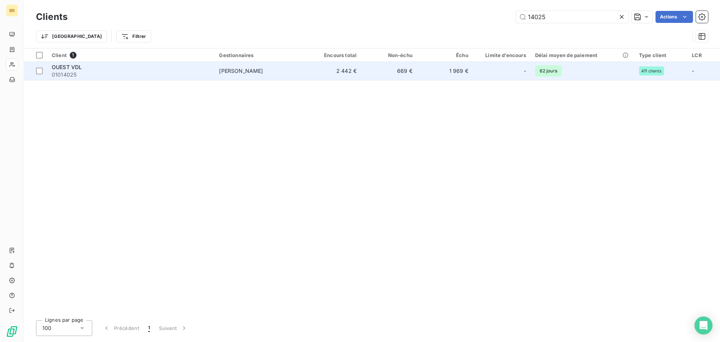  Describe the element at coordinates (549, 71) in the screenshot. I see `span: 62 jours` at that location.